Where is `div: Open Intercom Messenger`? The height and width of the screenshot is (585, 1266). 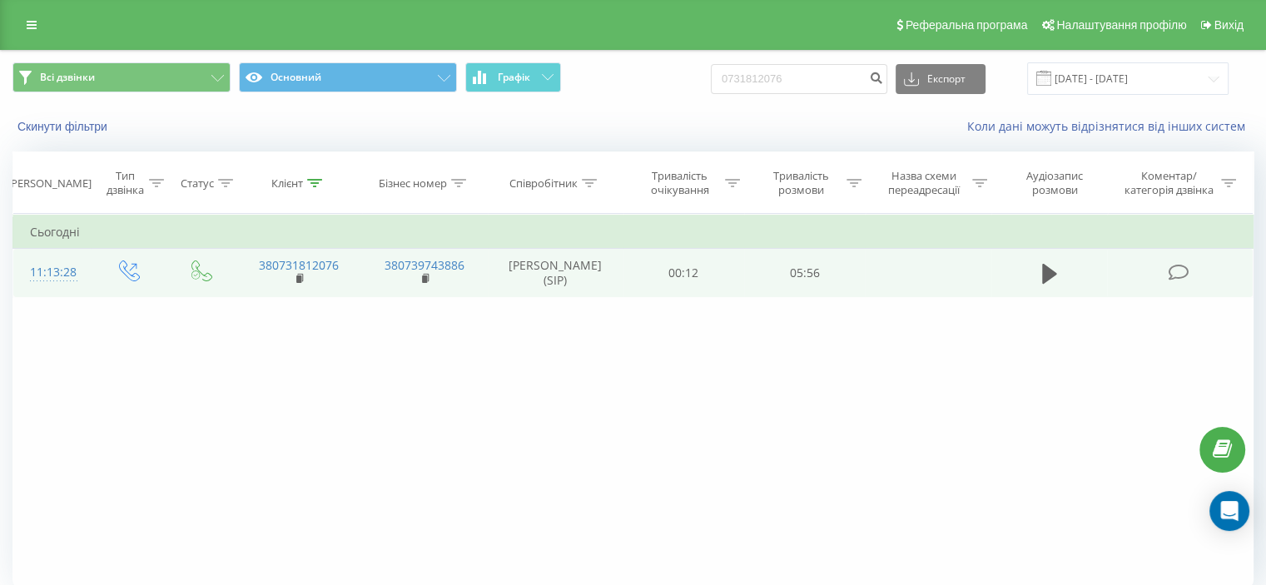
div: Open Intercom Messenger is located at coordinates (1229, 511).